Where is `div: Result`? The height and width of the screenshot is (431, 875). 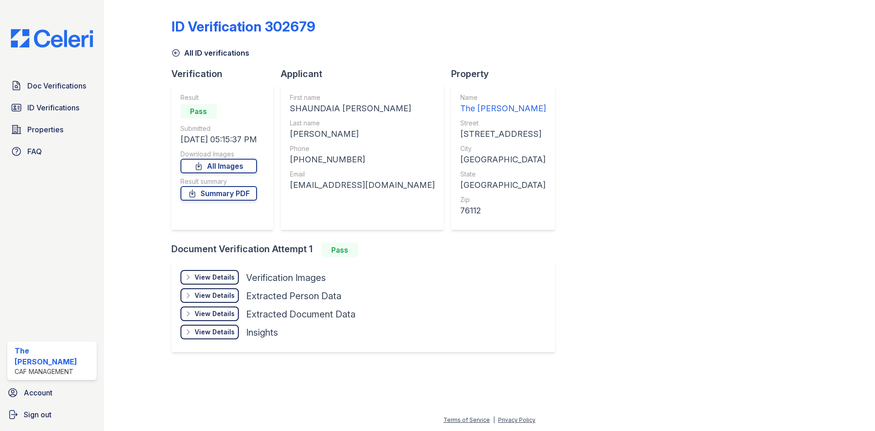
div: Result is located at coordinates (219, 98).